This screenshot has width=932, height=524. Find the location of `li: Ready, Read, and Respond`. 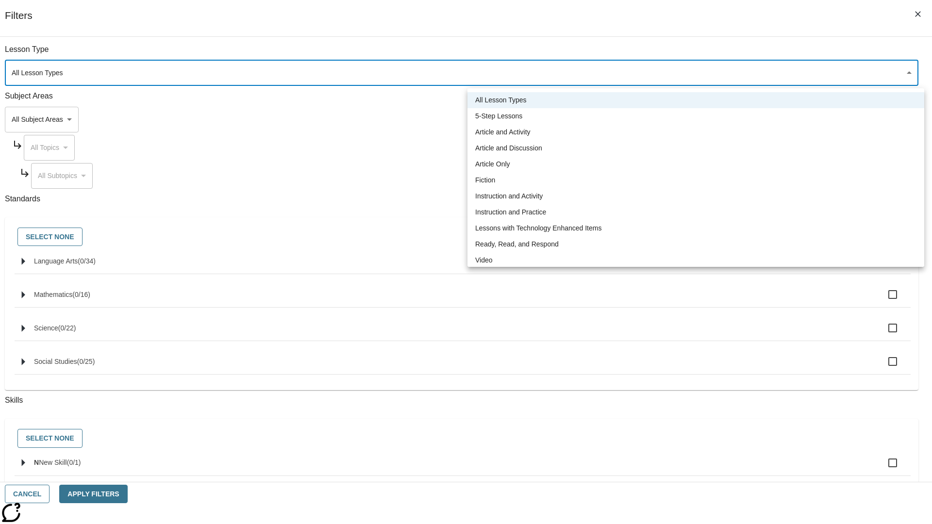

li: Ready, Read, and Respond is located at coordinates (695, 244).